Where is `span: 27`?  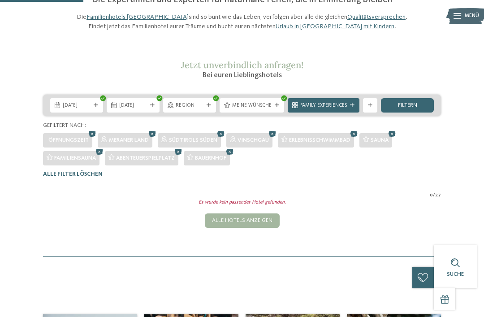 span: 27 is located at coordinates (437, 195).